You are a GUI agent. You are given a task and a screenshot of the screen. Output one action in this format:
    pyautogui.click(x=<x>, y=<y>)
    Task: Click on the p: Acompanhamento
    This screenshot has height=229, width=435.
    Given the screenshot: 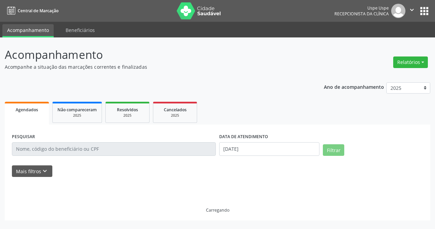 What is the action you would take?
    pyautogui.click(x=154, y=55)
    